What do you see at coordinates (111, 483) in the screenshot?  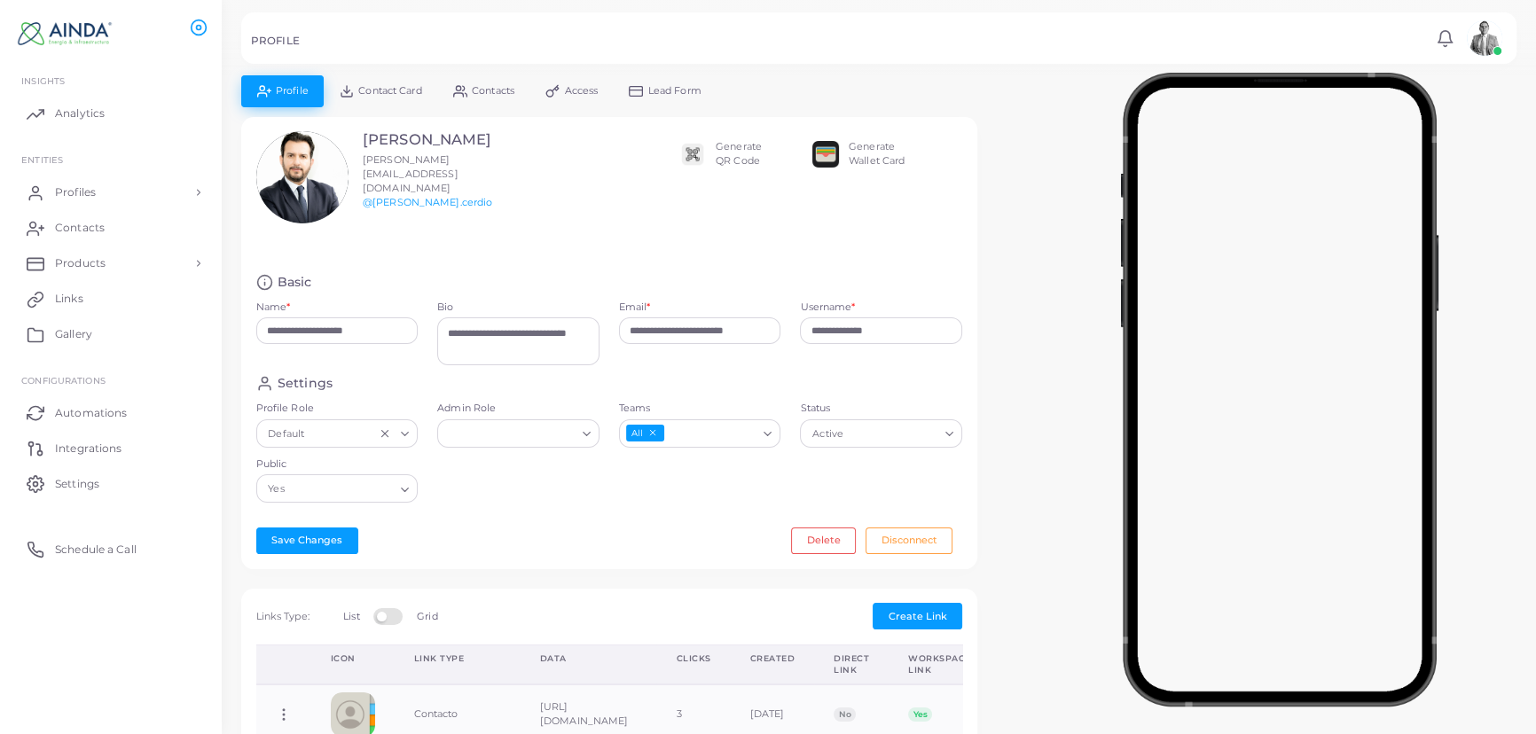 I see `a: Settings` at bounding box center [111, 483].